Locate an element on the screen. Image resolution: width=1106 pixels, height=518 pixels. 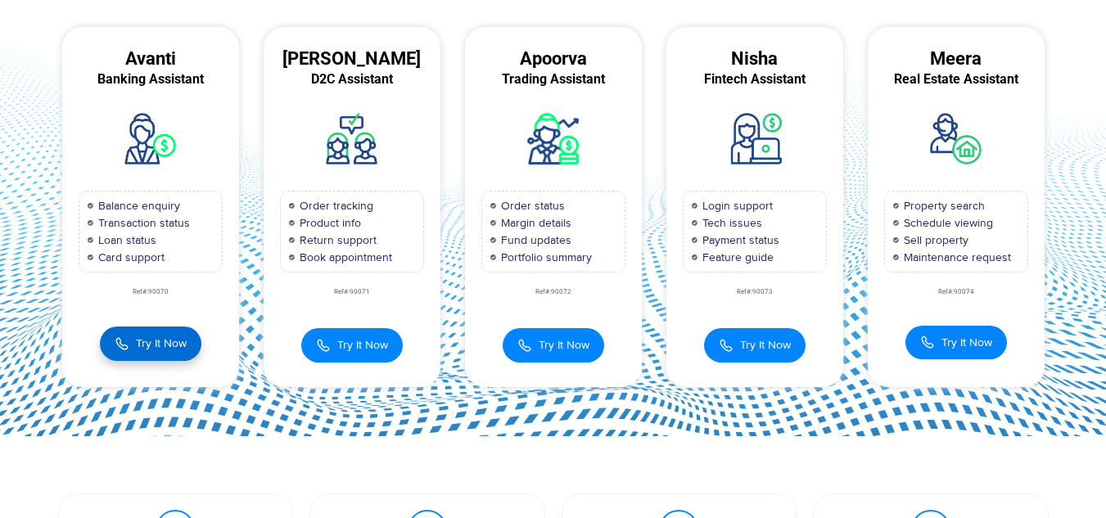
div: Real Estate Assistant is located at coordinates (957, 79).